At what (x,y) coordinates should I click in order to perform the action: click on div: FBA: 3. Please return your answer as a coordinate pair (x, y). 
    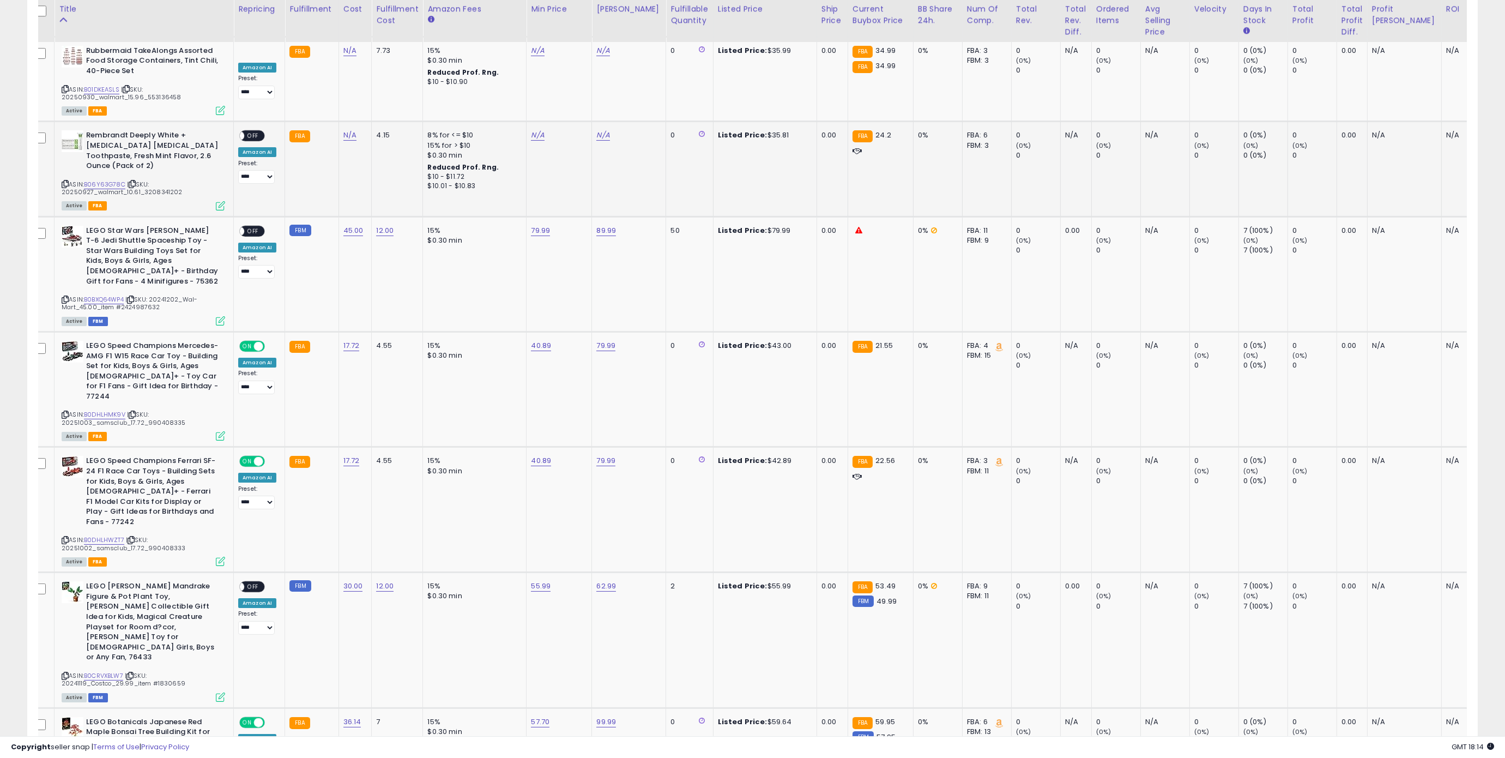
    Looking at the image, I should click on (985, 51).